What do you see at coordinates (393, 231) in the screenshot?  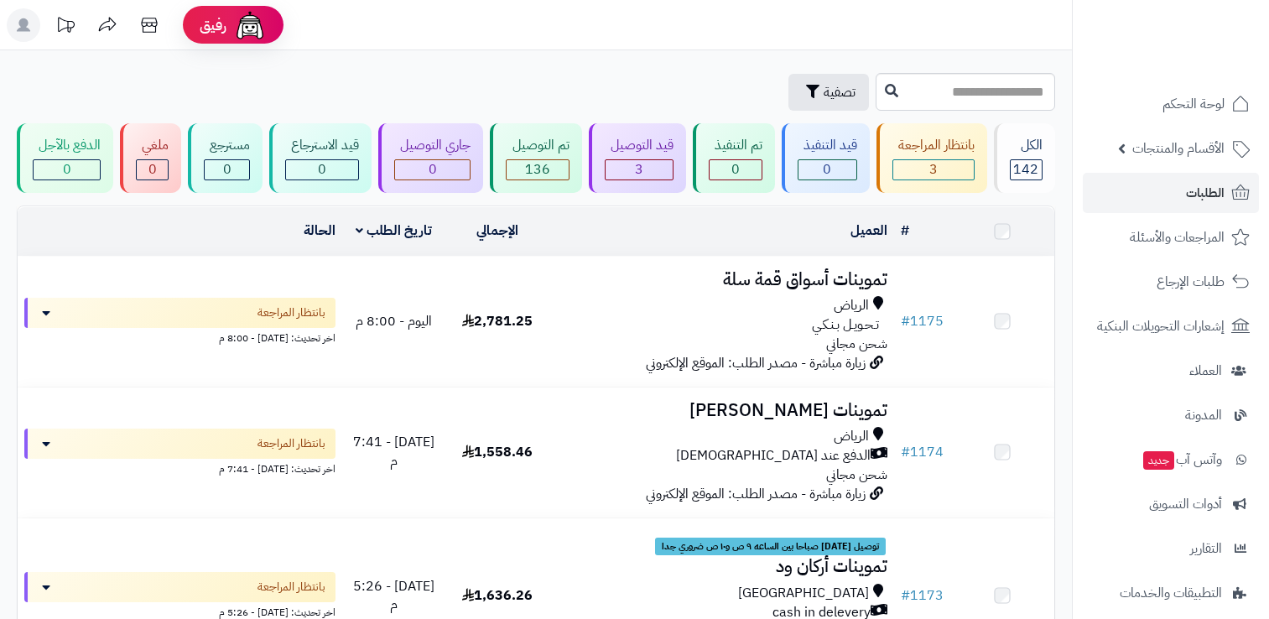 I see `a: تاريخ الطلب` at bounding box center [393, 231].